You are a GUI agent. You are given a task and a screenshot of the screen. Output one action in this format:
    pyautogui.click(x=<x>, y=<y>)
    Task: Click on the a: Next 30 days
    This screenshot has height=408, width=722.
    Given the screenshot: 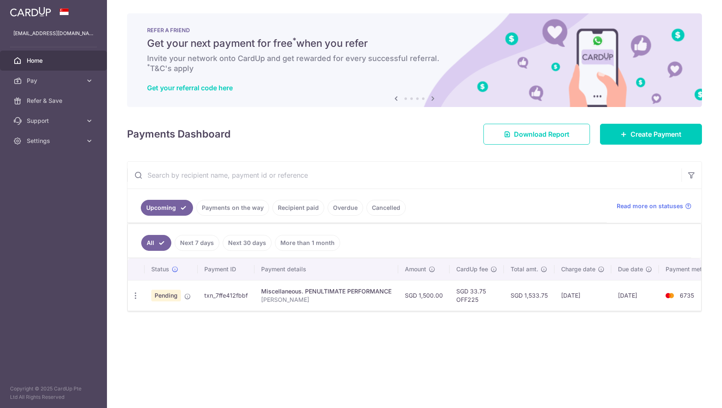 What is the action you would take?
    pyautogui.click(x=247, y=243)
    